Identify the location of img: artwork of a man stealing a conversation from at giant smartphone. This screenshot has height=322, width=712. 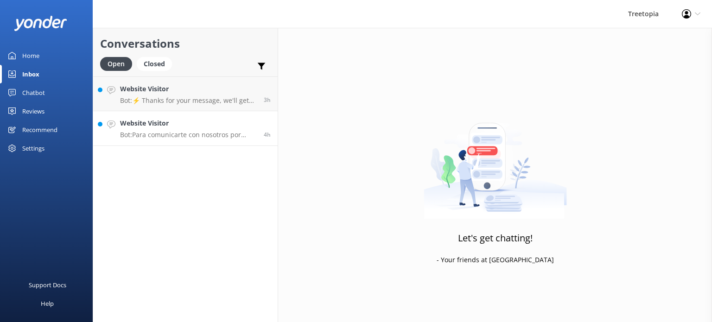
(495, 161).